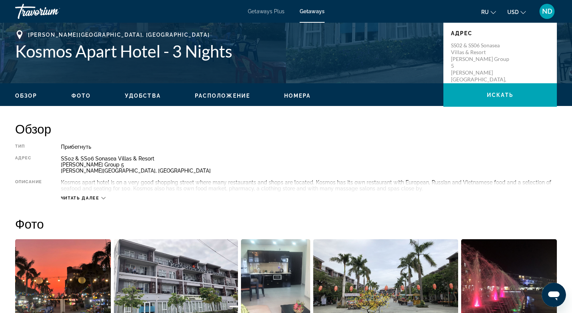 This screenshot has height=313, width=572. What do you see at coordinates (488, 12) in the screenshot?
I see `button: Change language` at bounding box center [488, 12].